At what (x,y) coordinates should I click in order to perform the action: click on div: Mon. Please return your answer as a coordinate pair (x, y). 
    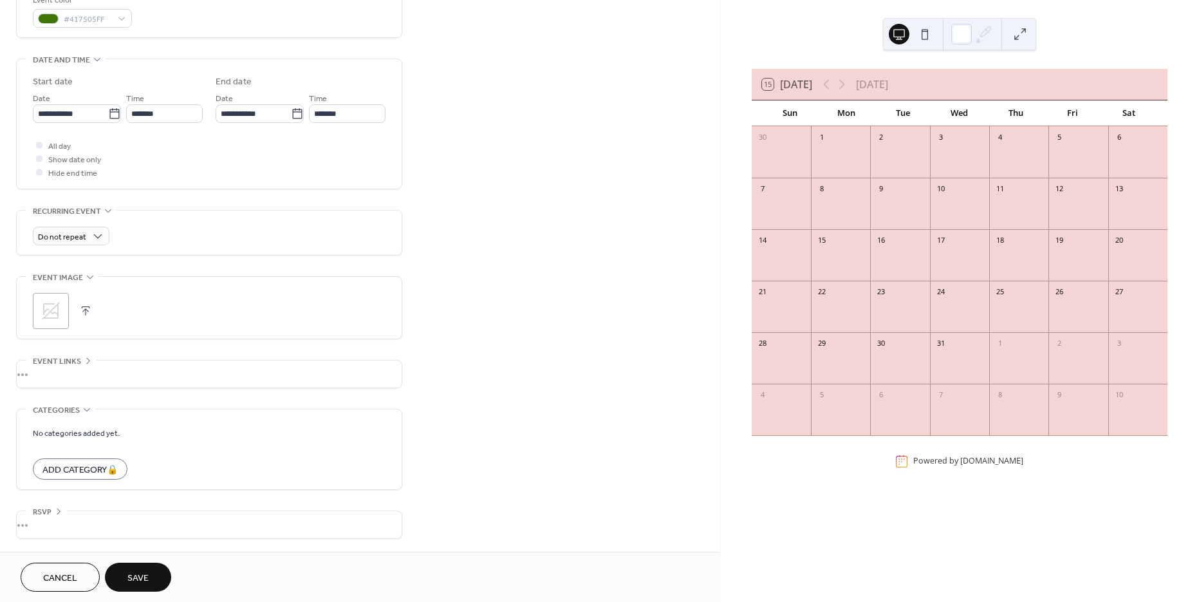
    Looking at the image, I should click on (847, 113).